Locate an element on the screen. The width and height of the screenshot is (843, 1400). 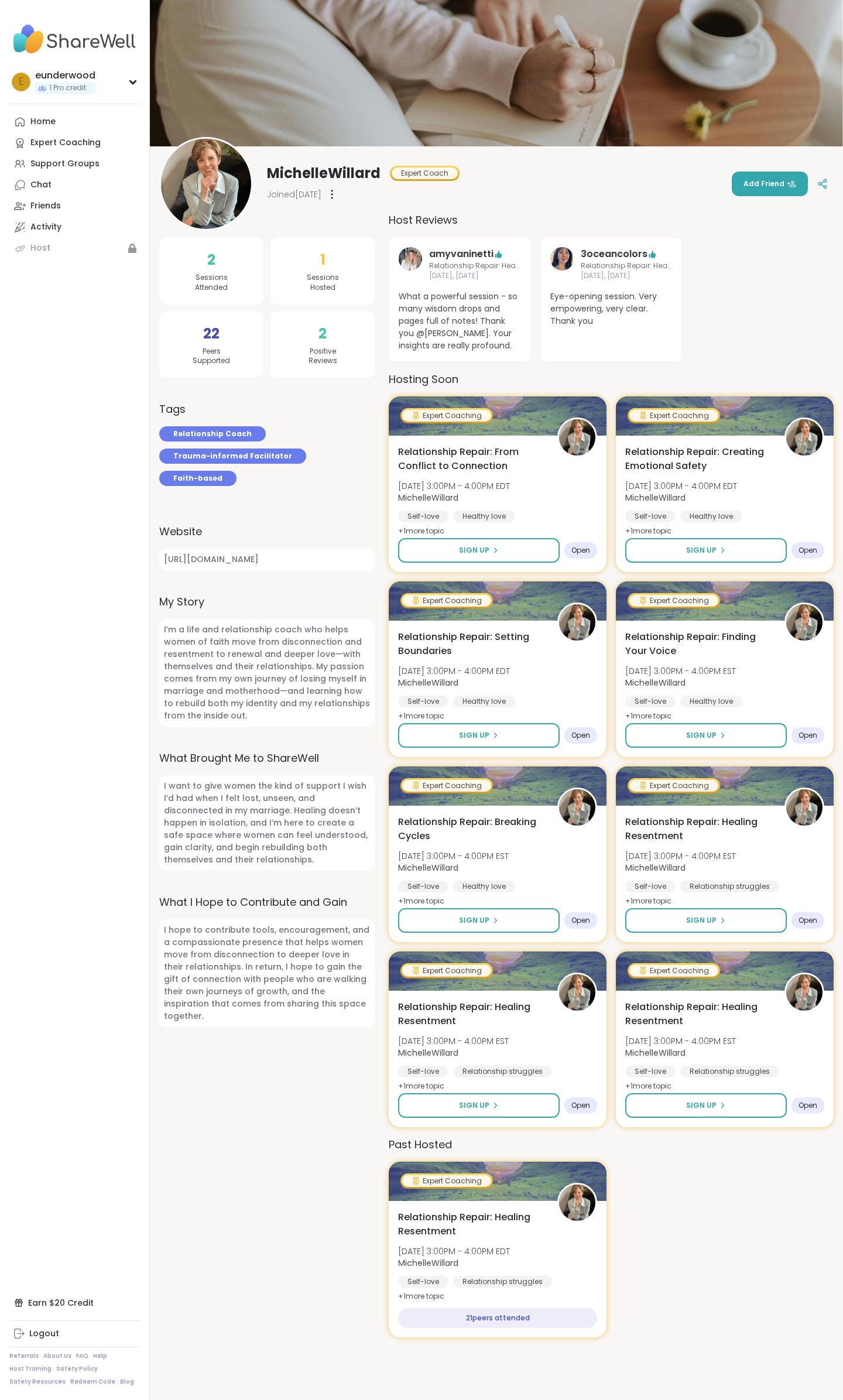
span: 2 is located at coordinates (211, 260).